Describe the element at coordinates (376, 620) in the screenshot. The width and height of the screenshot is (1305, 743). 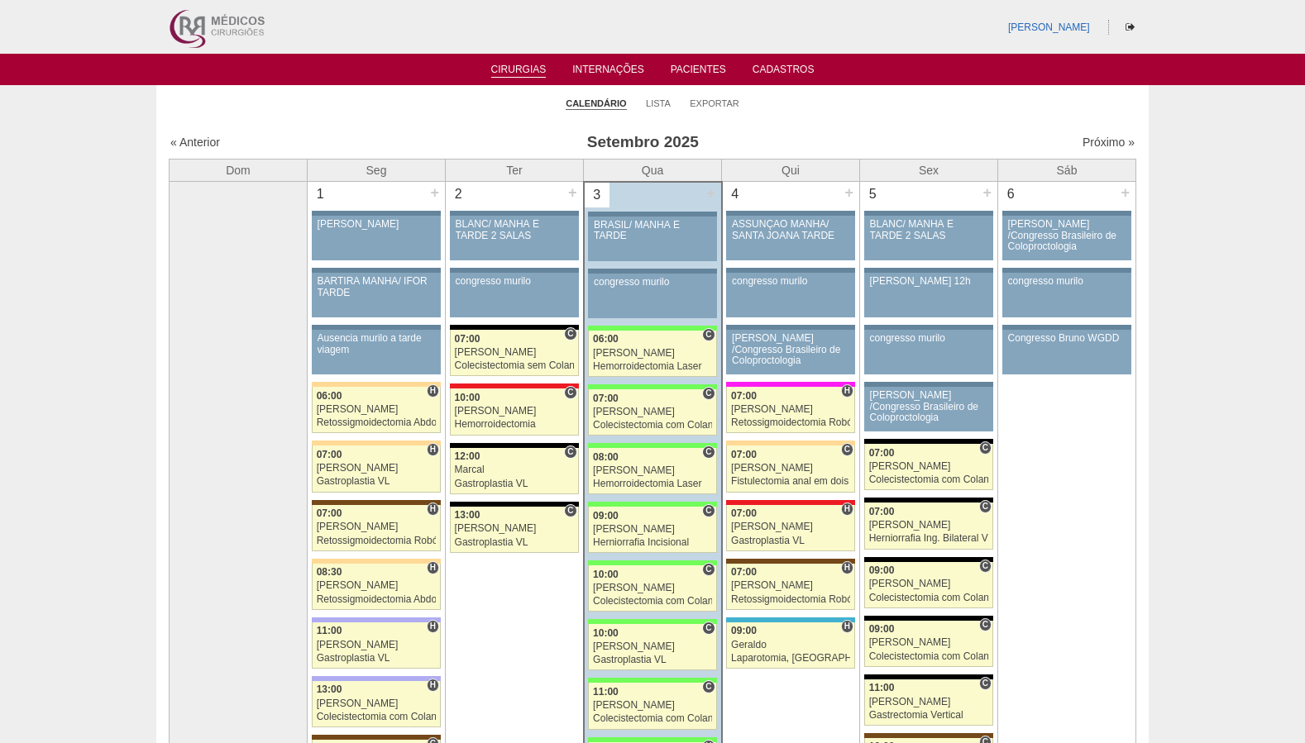
I see `div: Key: Christóvão da Gama` at that location.